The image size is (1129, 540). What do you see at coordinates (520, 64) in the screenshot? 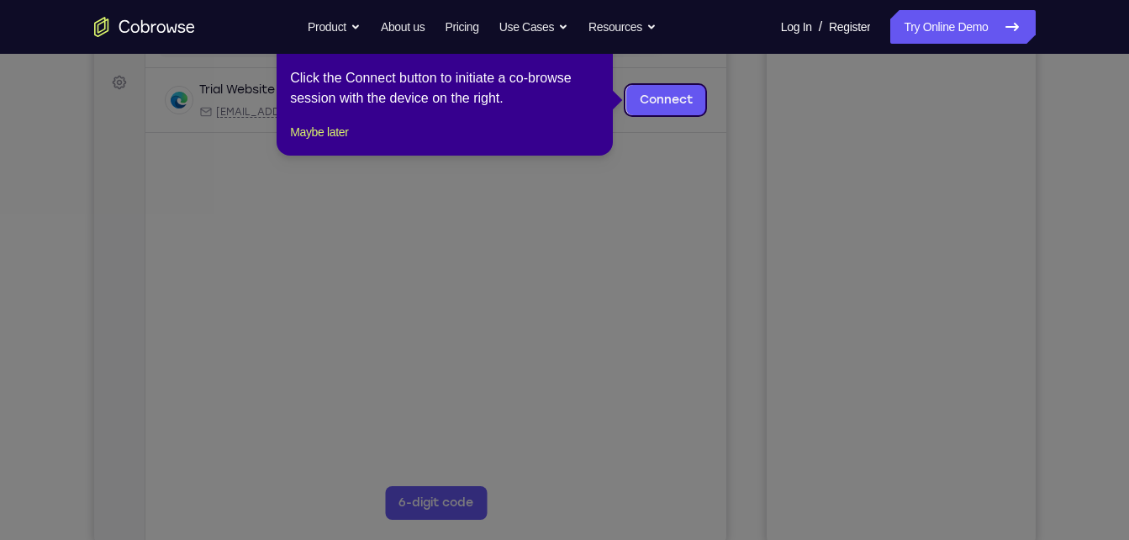
I see `label: Email` at bounding box center [520, 64].